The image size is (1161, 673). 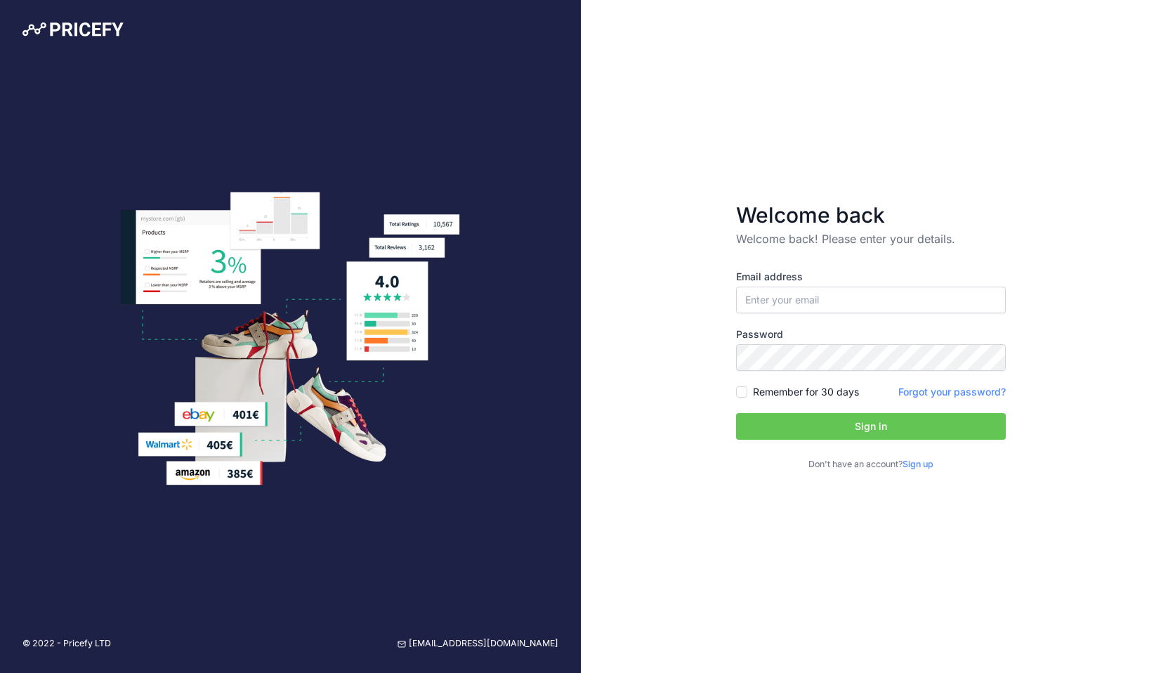 I want to click on p: Don't have an account?, so click(x=871, y=464).